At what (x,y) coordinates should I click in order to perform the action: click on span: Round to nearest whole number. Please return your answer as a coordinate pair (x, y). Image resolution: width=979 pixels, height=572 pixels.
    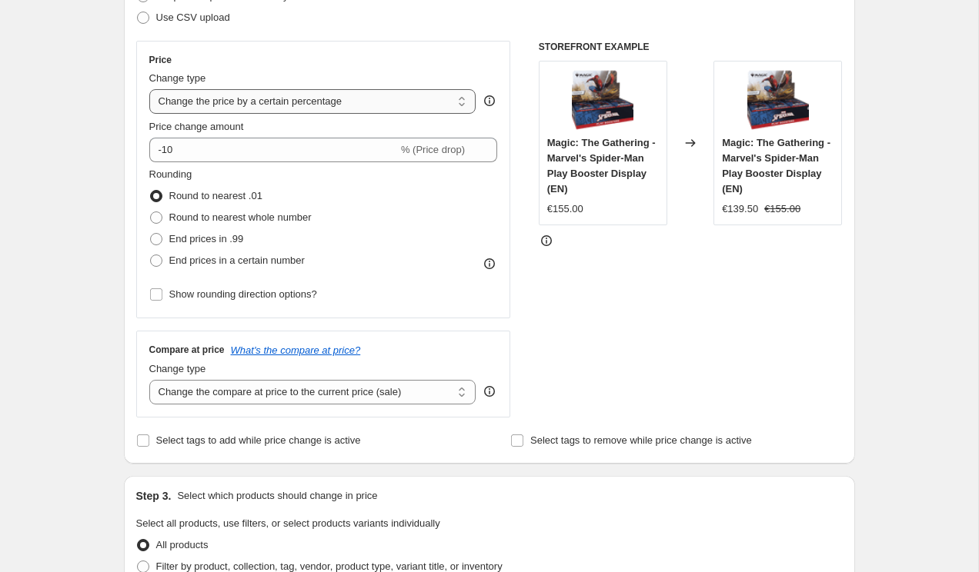
    Looking at the image, I should click on (240, 217).